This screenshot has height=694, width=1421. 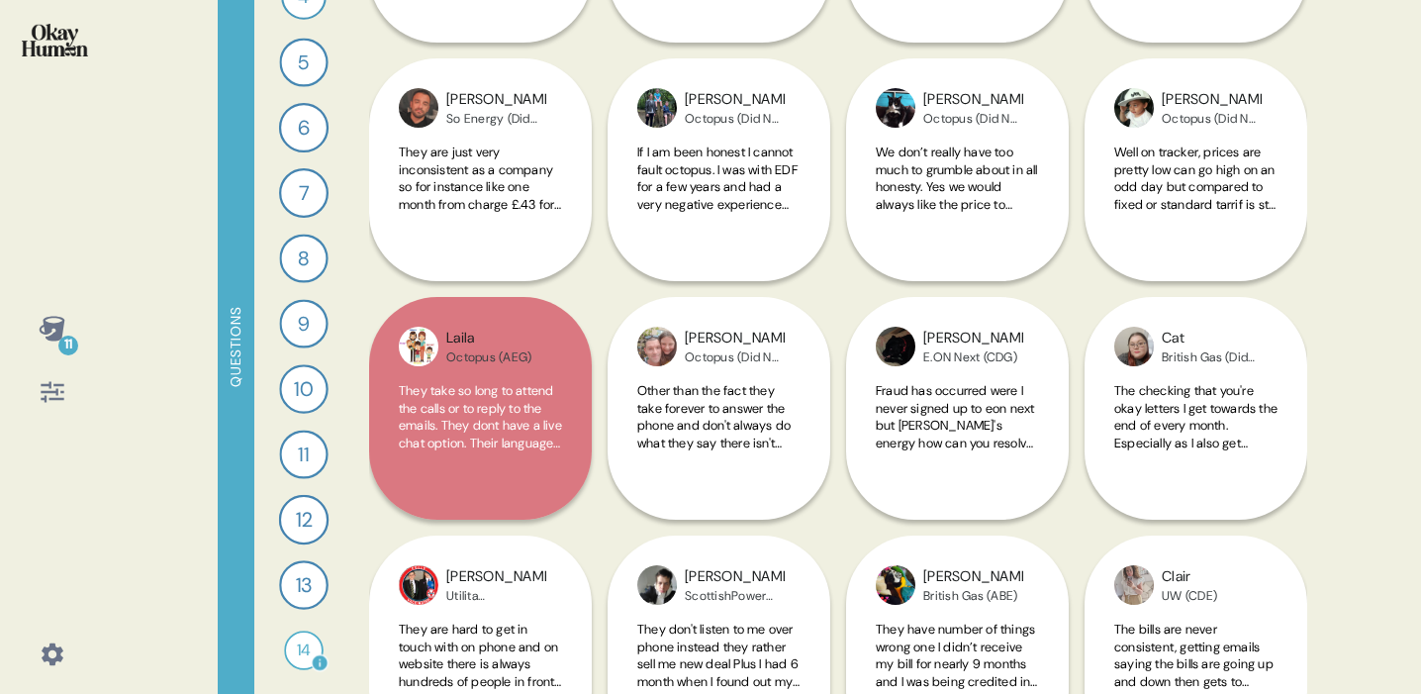 I want to click on div: Cat, so click(x=1211, y=338).